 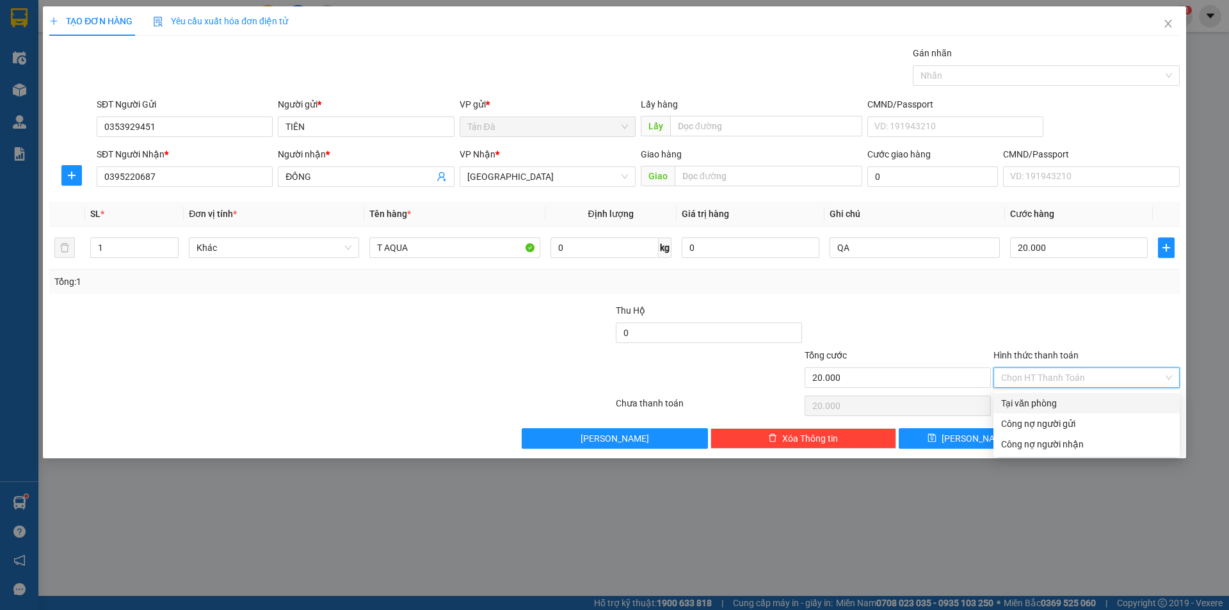 I want to click on div: SĐT Người Gửi, so click(x=184, y=104).